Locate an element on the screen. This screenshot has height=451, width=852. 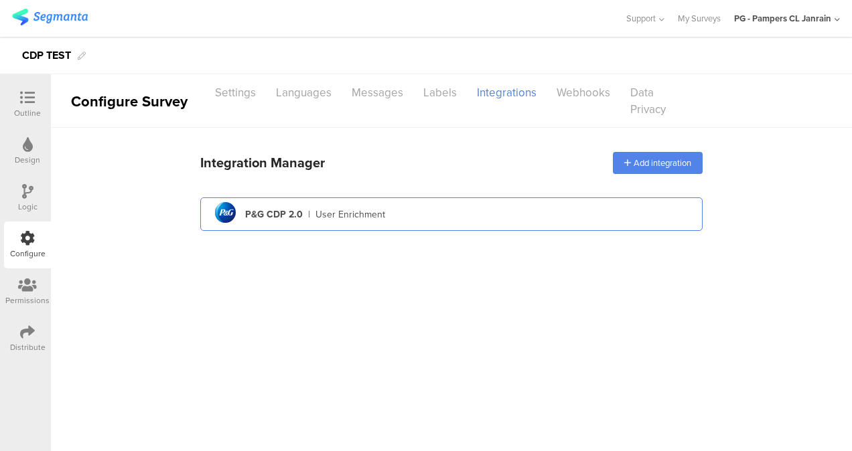
div: Settings is located at coordinates (235, 92).